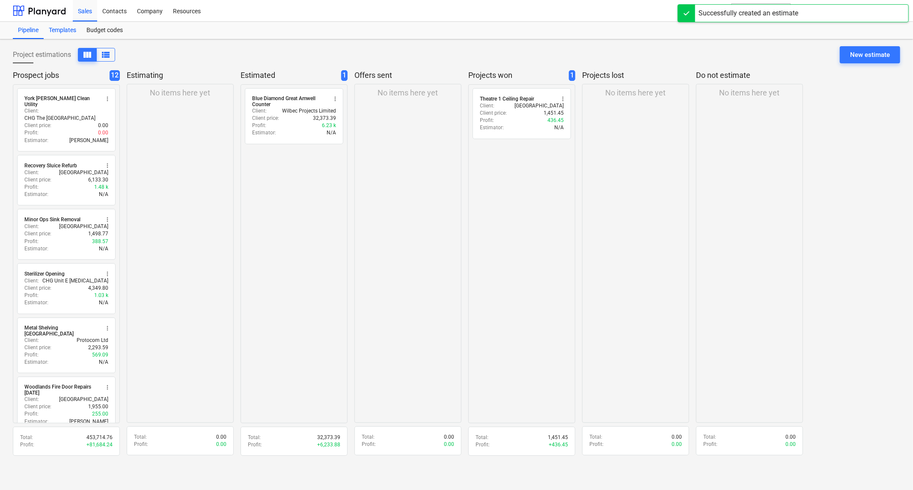 The width and height of the screenshot is (913, 490). I want to click on p: Offers sent, so click(406, 75).